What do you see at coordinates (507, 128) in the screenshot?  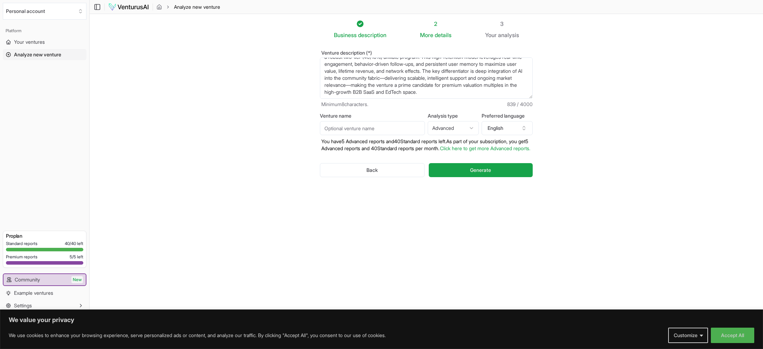 I see `button: English` at bounding box center [507, 128].